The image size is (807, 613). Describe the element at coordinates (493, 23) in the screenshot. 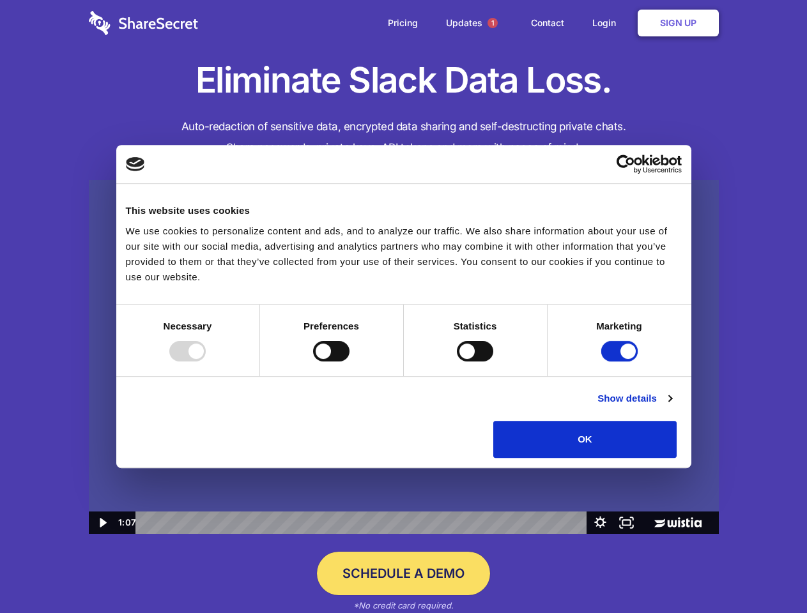

I see `span: 1` at that location.